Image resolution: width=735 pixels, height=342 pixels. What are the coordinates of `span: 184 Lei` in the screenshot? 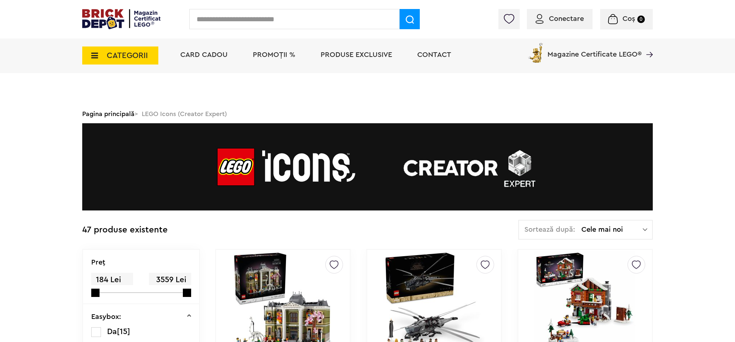 It's located at (112, 280).